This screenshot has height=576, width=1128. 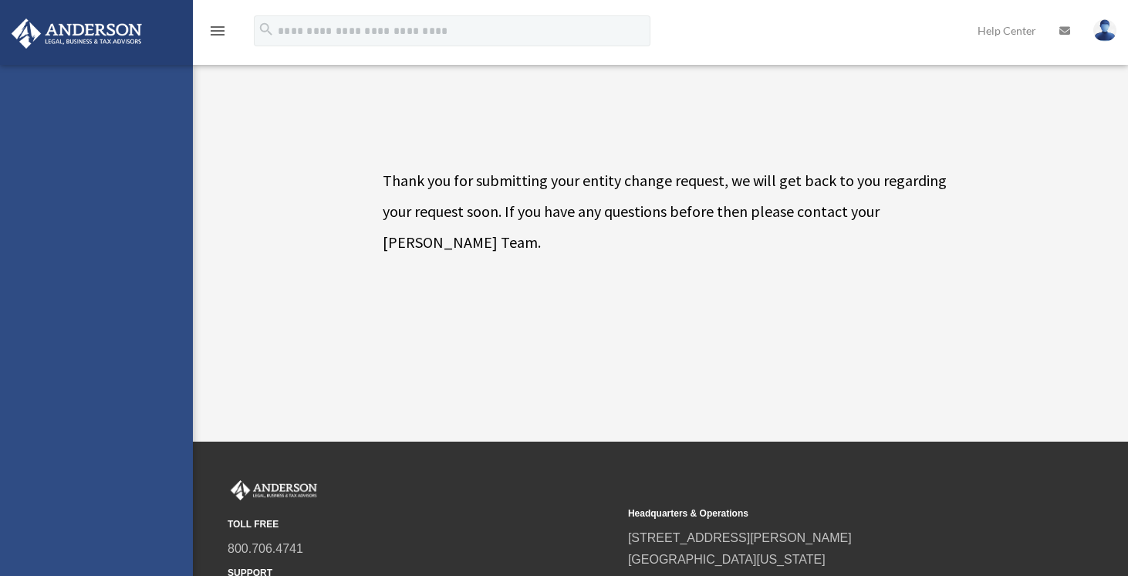 I want to click on i: menu, so click(x=218, y=31).